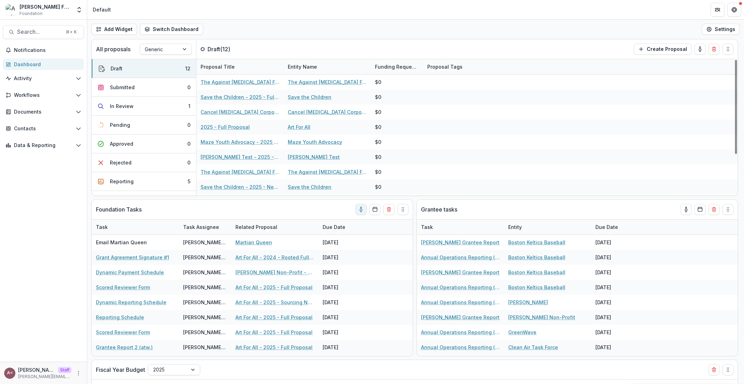 The height and width of the screenshot is (384, 744). Describe the element at coordinates (299, 127) in the screenshot. I see `a: Art For All` at that location.